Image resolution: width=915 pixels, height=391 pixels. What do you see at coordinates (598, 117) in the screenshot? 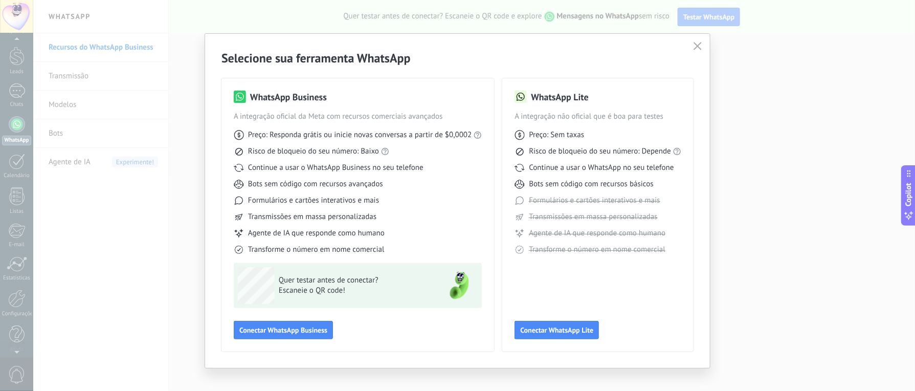
I see `span: A integração não oficial que é boa para testes` at bounding box center [598, 117].